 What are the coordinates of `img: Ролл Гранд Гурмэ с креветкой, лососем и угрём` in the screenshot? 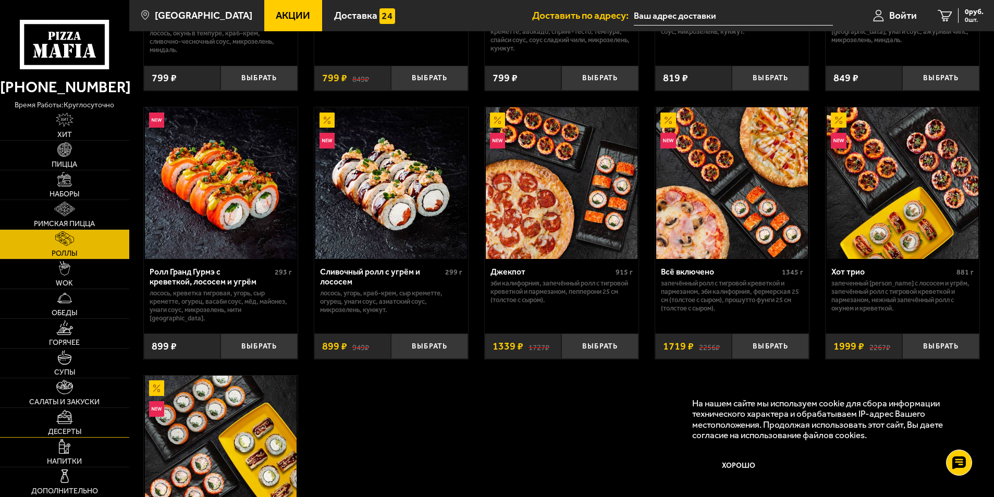 It's located at (220, 183).